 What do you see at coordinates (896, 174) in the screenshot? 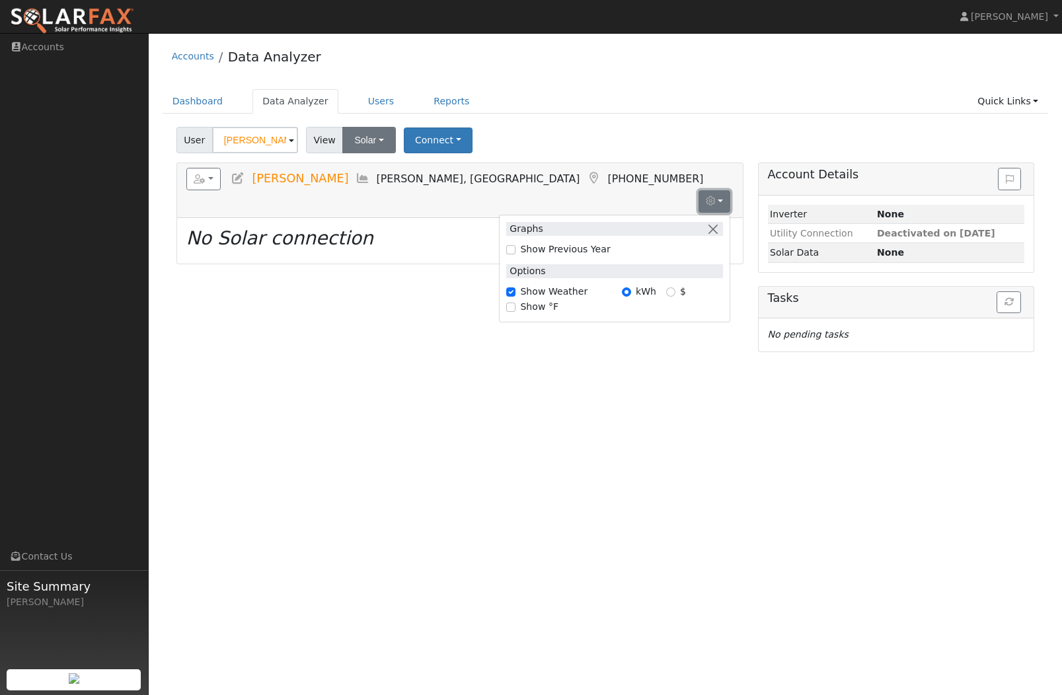
I see `h5: Account Details` at bounding box center [896, 174].